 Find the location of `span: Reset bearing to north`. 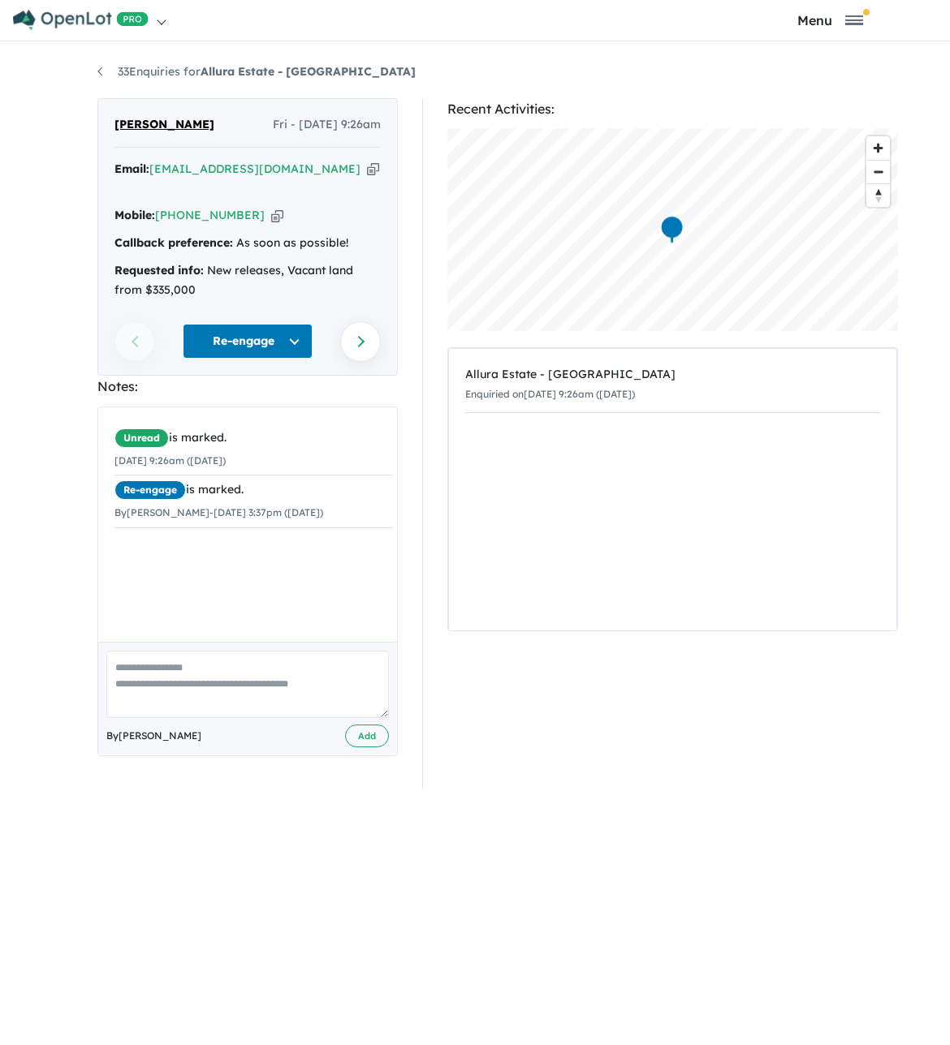

span: Reset bearing to north is located at coordinates (877, 196).